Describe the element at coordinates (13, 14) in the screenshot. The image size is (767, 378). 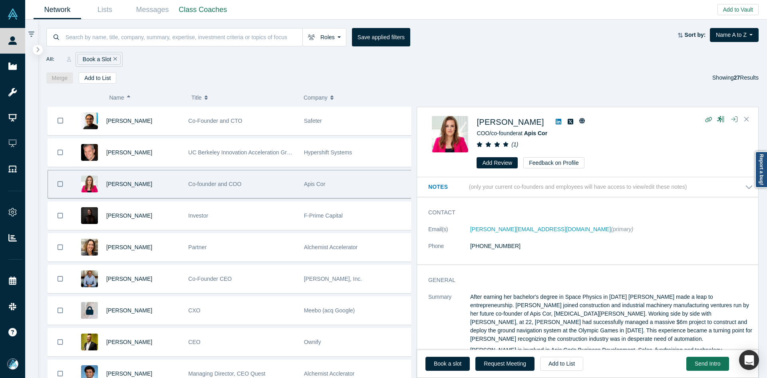
I see `img: Alchemist Vault Logo` at that location.